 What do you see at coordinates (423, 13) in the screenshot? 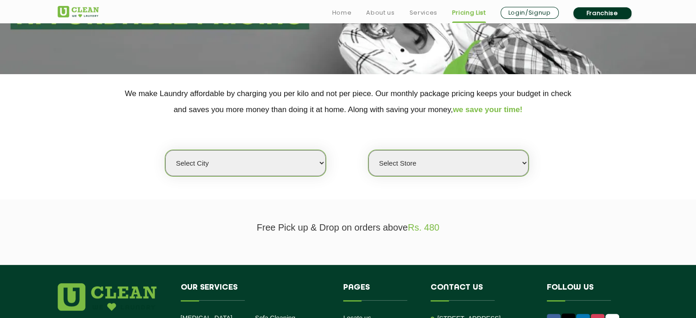
I see `a: Services` at bounding box center [423, 13].